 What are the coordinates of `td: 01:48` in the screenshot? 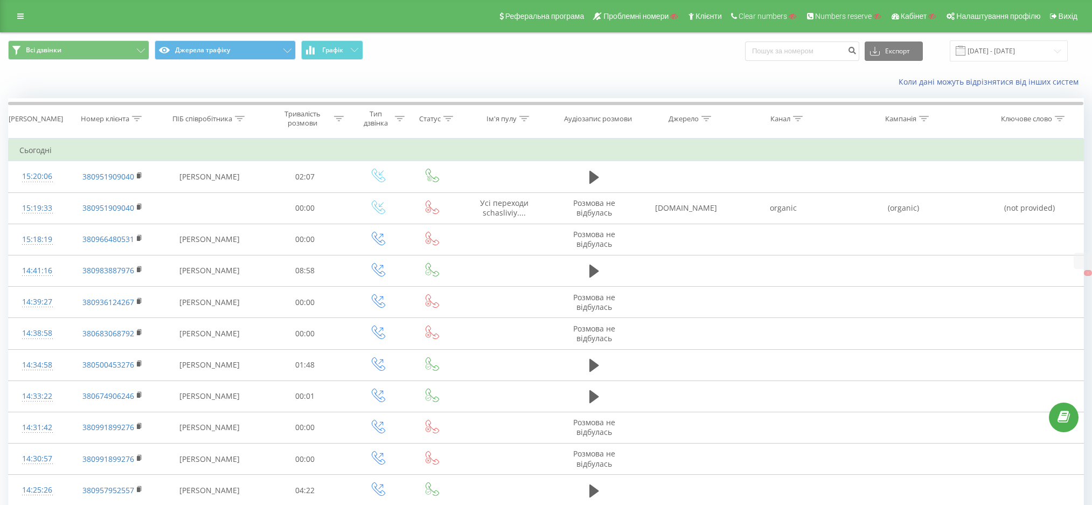 It's located at (305, 365).